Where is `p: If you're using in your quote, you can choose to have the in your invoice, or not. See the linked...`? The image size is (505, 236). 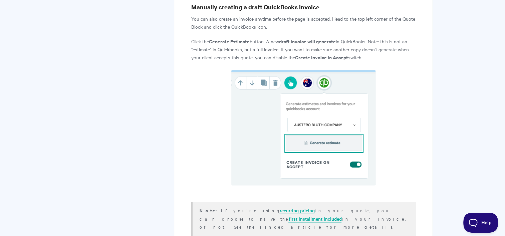 p: If you're using in your quote, you can choose to have the in your invoice, or not. See the linked... is located at coordinates (303, 218).